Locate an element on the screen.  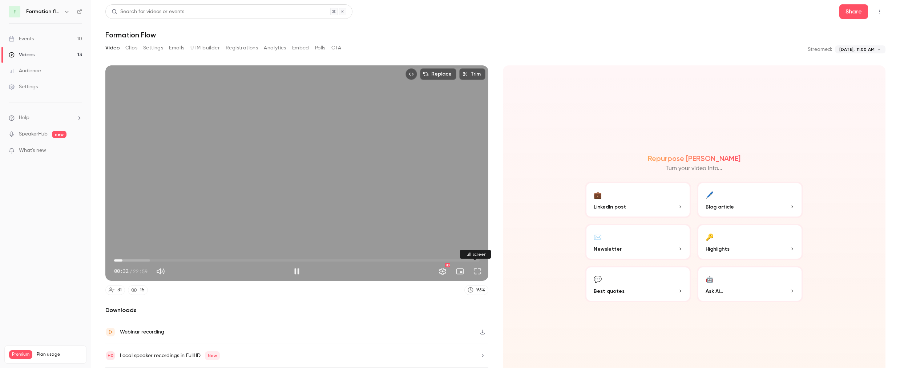
span: Blog article is located at coordinates (720, 207).